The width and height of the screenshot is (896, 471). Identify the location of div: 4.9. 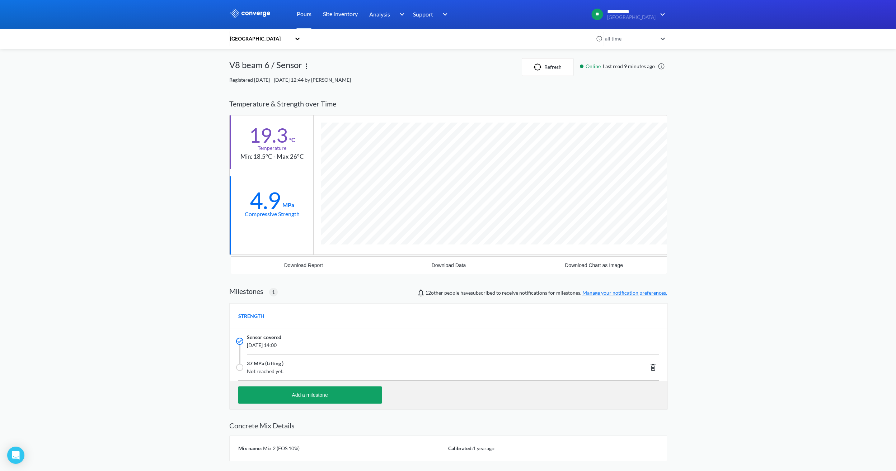
(265, 200).